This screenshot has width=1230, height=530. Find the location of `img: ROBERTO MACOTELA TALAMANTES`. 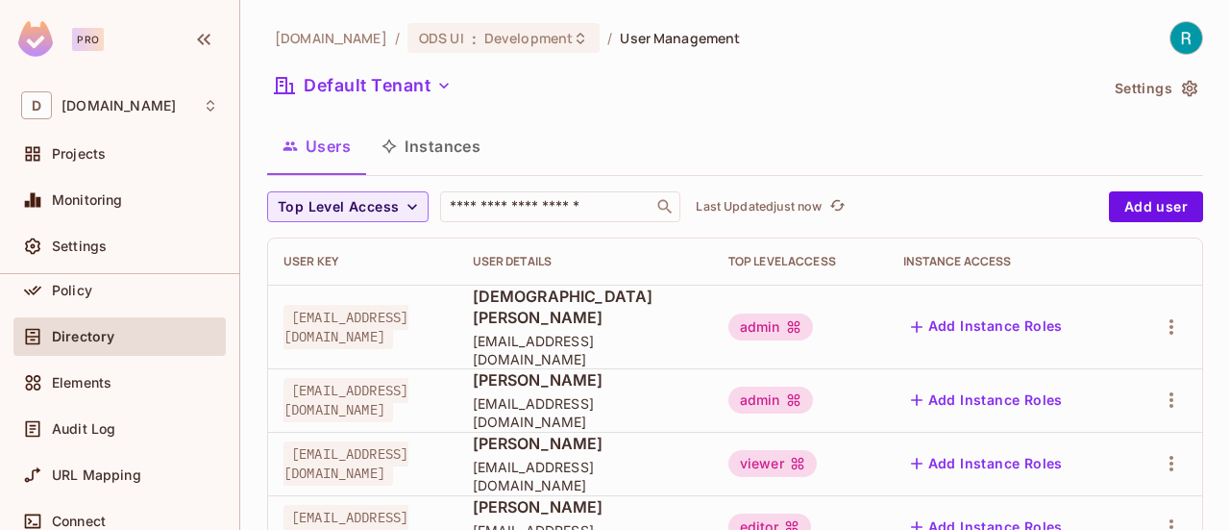

img: ROBERTO MACOTELA TALAMANTES is located at coordinates (1186, 37).